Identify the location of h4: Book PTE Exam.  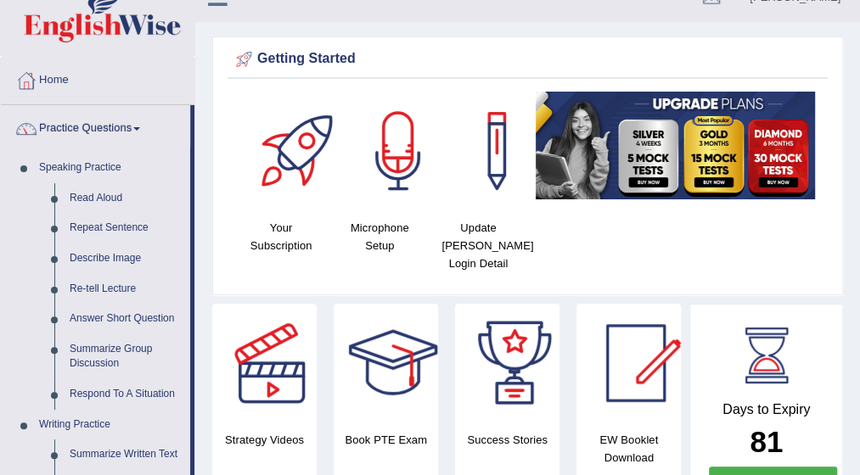
(385, 440).